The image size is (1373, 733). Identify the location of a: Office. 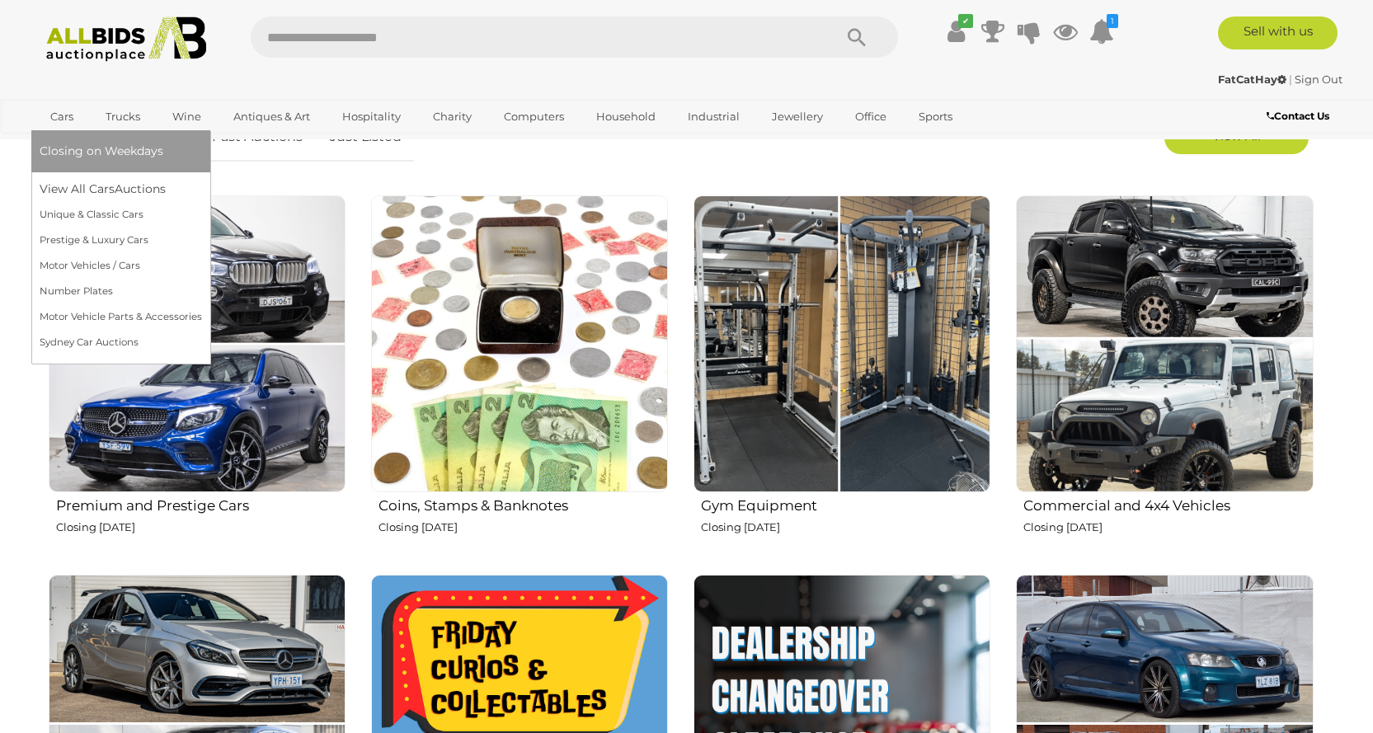
(871, 116).